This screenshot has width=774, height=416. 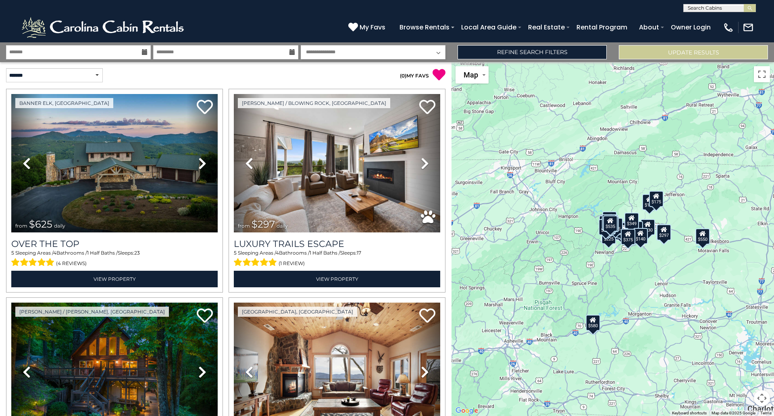 What do you see at coordinates (606, 226) in the screenshot?
I see `div: $230` at bounding box center [606, 226].